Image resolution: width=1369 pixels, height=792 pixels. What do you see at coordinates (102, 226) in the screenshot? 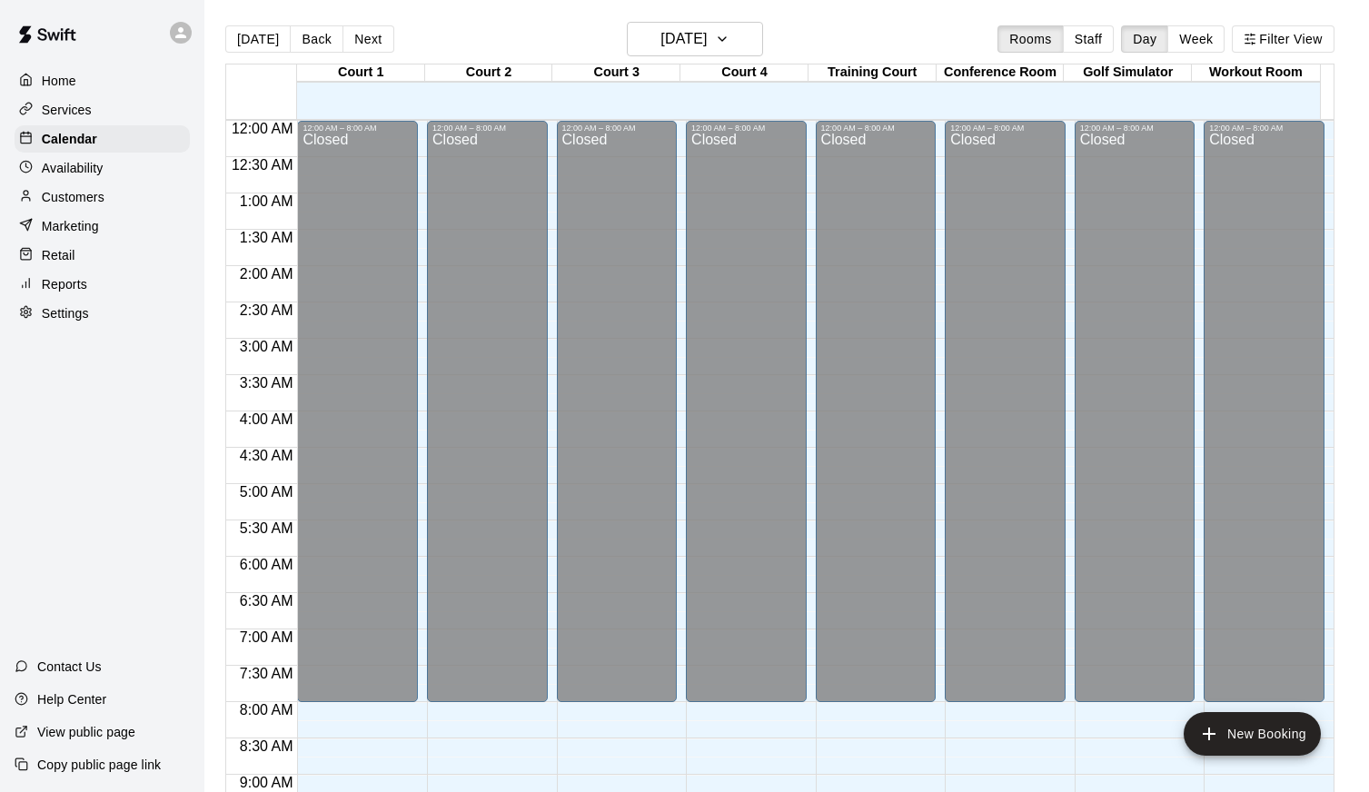
I see `div: Marketing` at bounding box center [102, 226].